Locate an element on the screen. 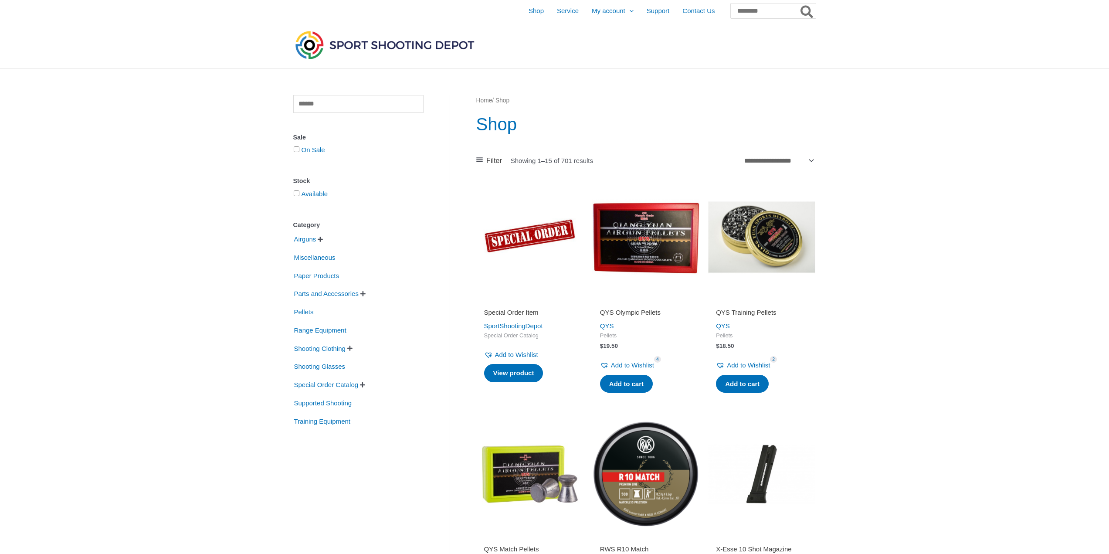  a: Airguns is located at coordinates (305, 238).